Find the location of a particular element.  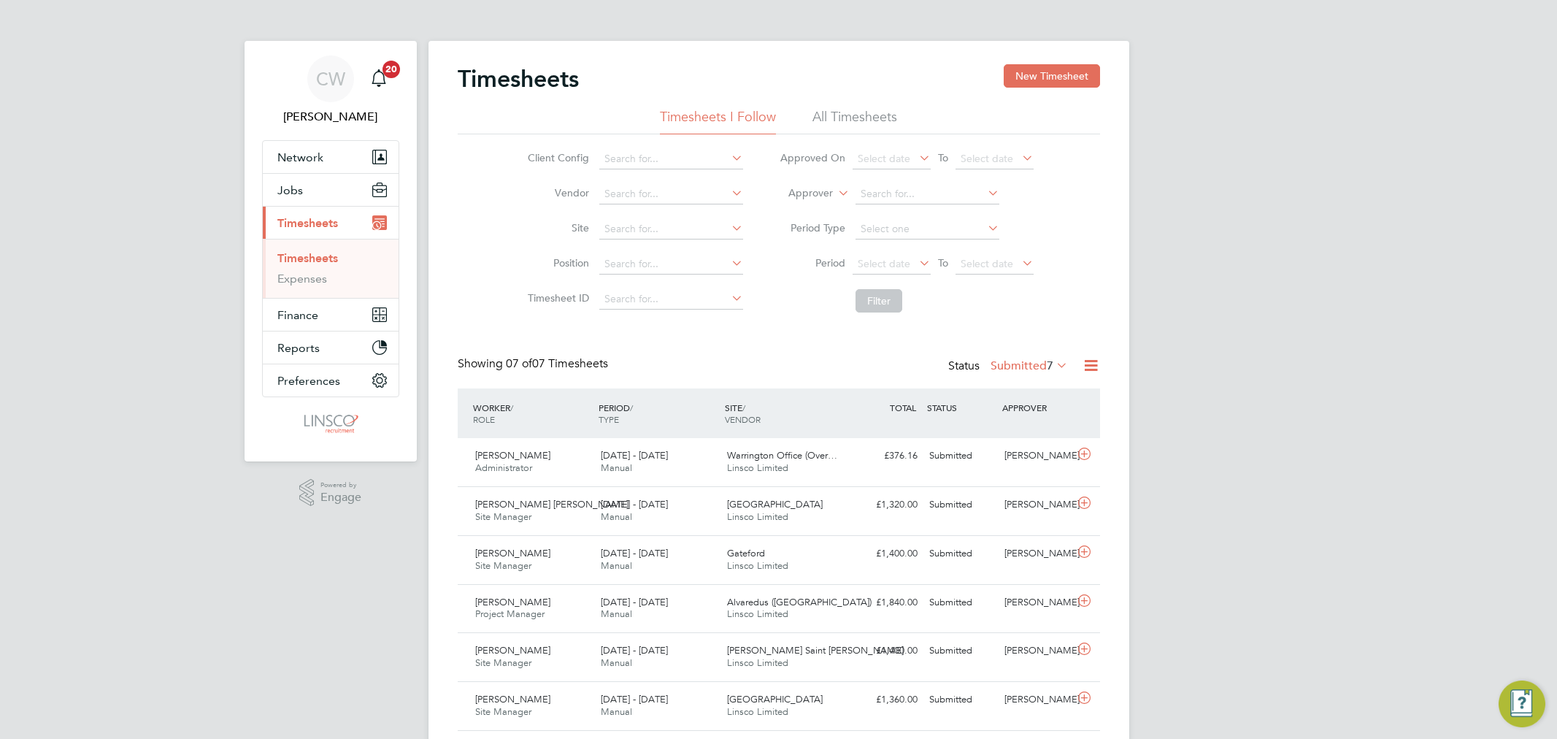

div: SITE is located at coordinates (784, 413).